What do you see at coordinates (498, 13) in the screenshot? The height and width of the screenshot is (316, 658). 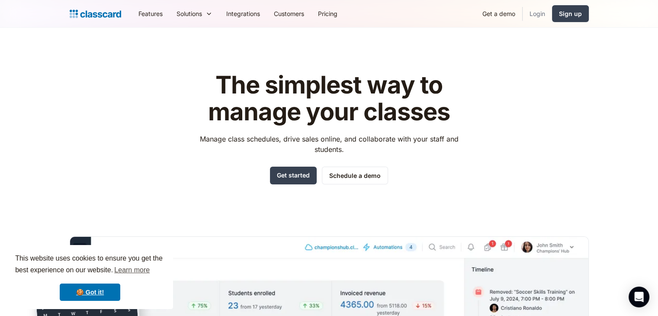 I see `a: Get a demo` at bounding box center [498, 13].